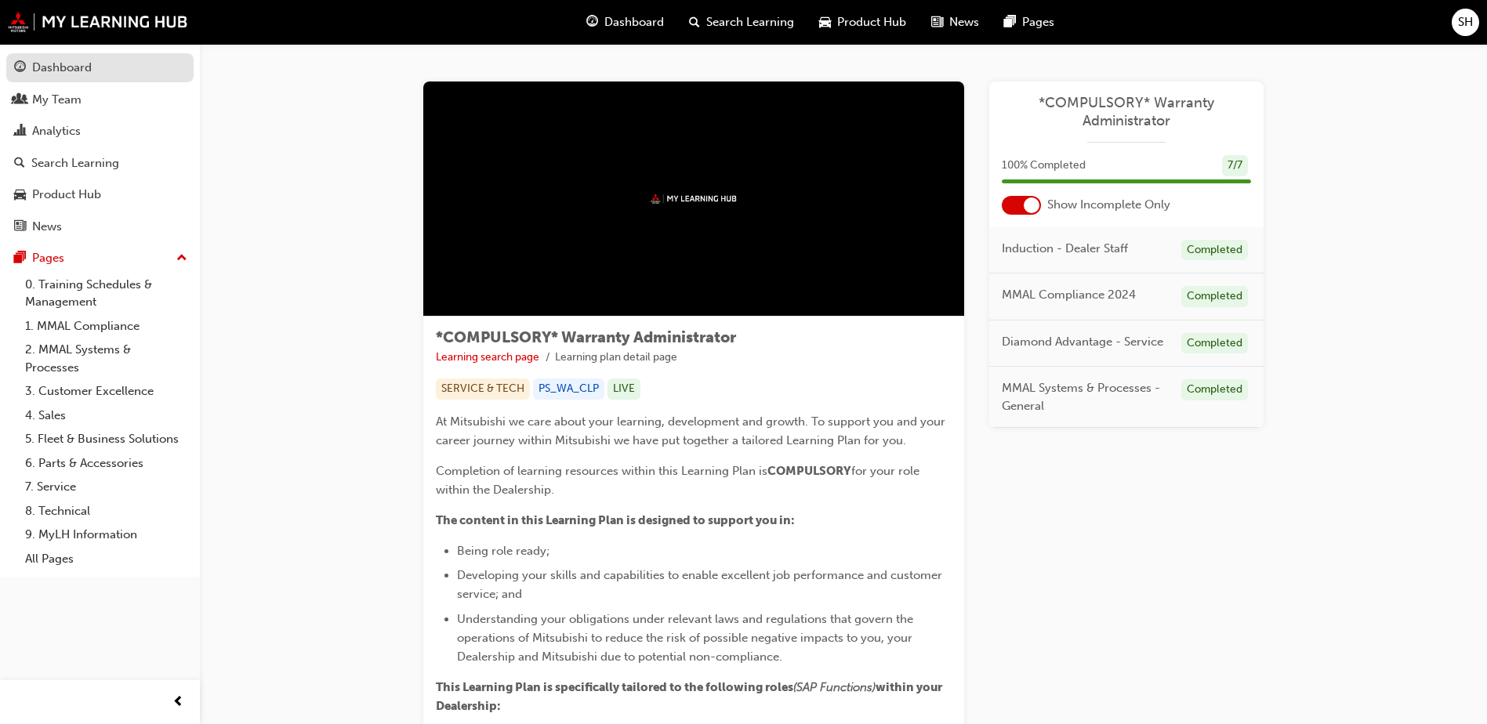 This screenshot has width=1487, height=724. Describe the element at coordinates (106, 391) in the screenshot. I see `a: 3. Customer Excellence` at that location.